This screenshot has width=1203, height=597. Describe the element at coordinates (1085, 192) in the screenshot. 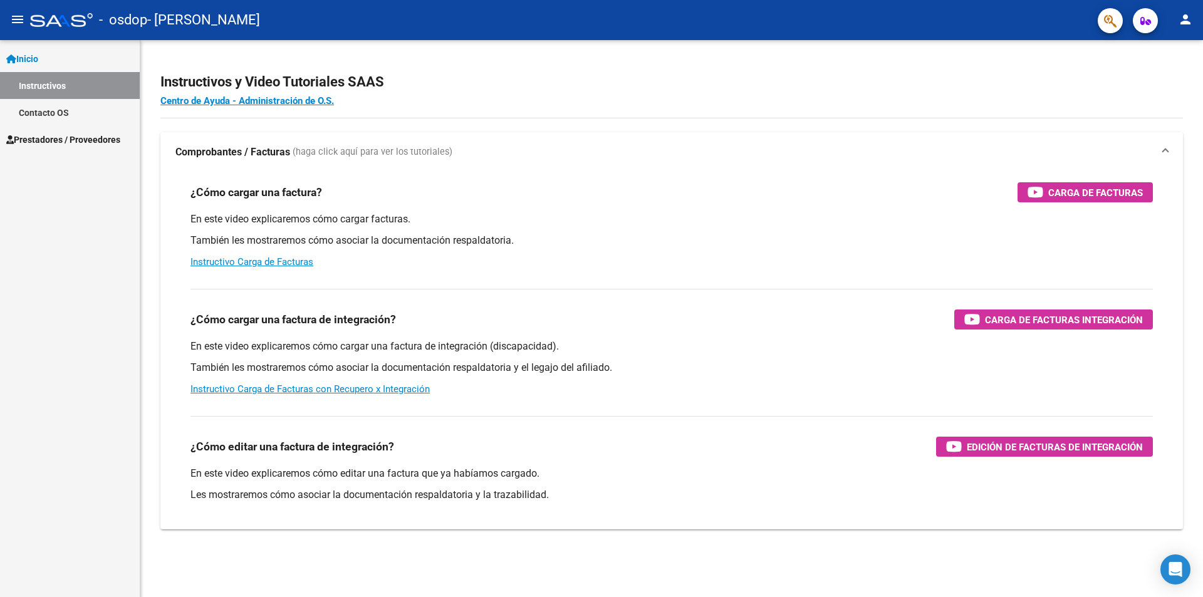

I see `button: Carga de Facturas` at that location.